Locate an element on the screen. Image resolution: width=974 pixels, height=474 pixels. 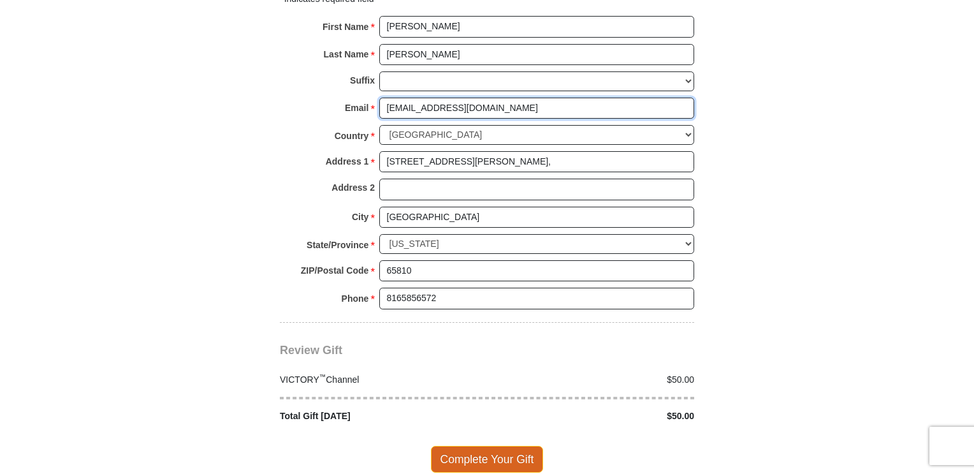
strong: Country is located at coordinates (352, 136).